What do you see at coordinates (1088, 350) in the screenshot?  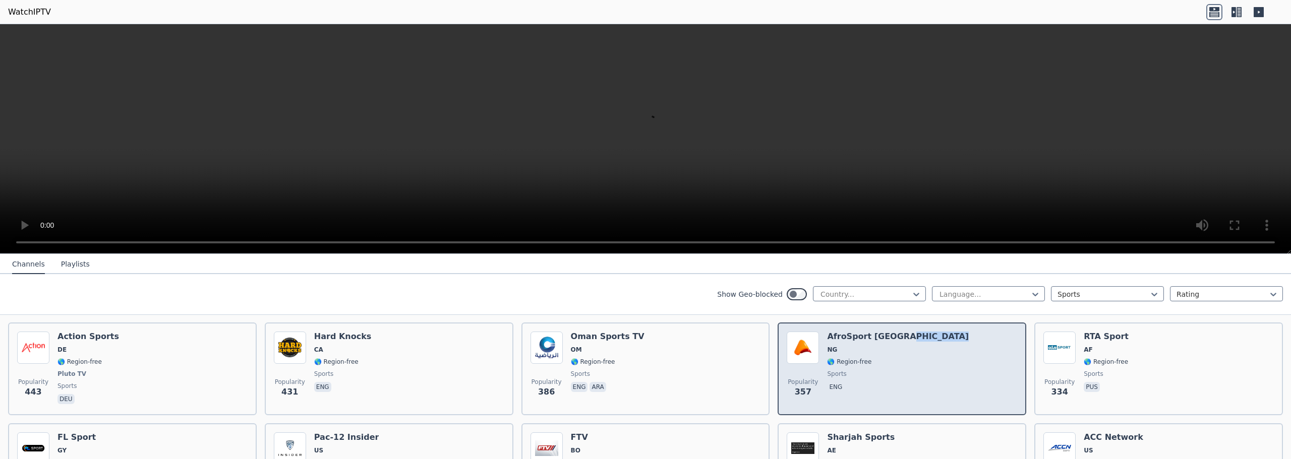 I see `span: AF` at bounding box center [1088, 350].